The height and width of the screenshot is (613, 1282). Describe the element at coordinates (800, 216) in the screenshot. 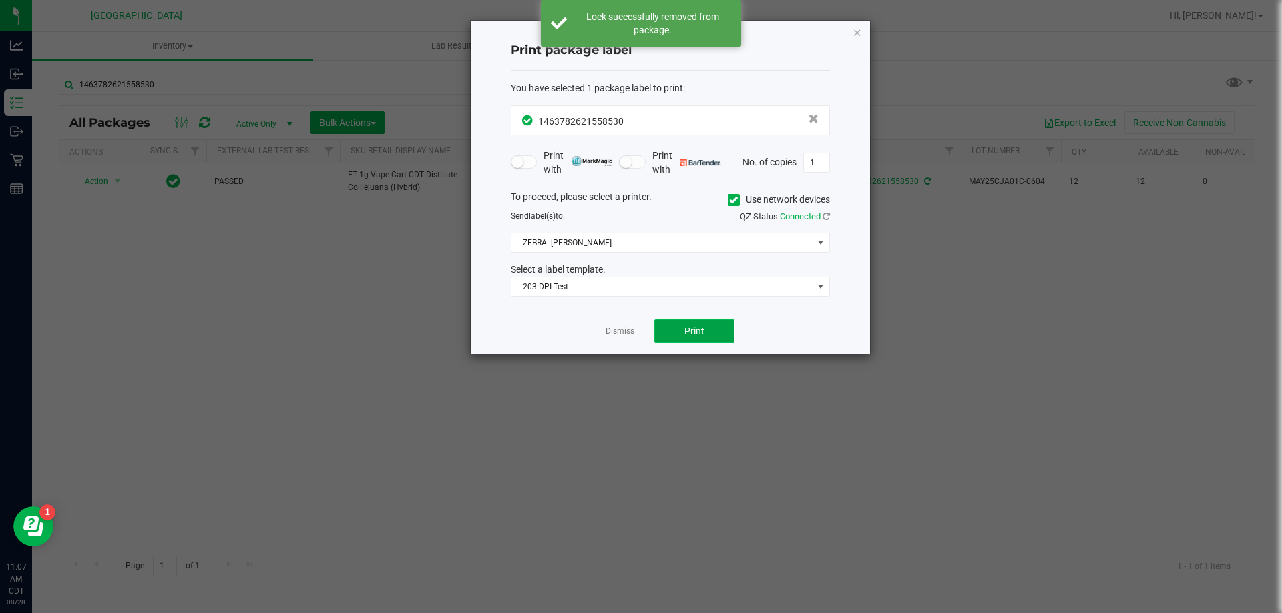

I see `span: Connected` at that location.